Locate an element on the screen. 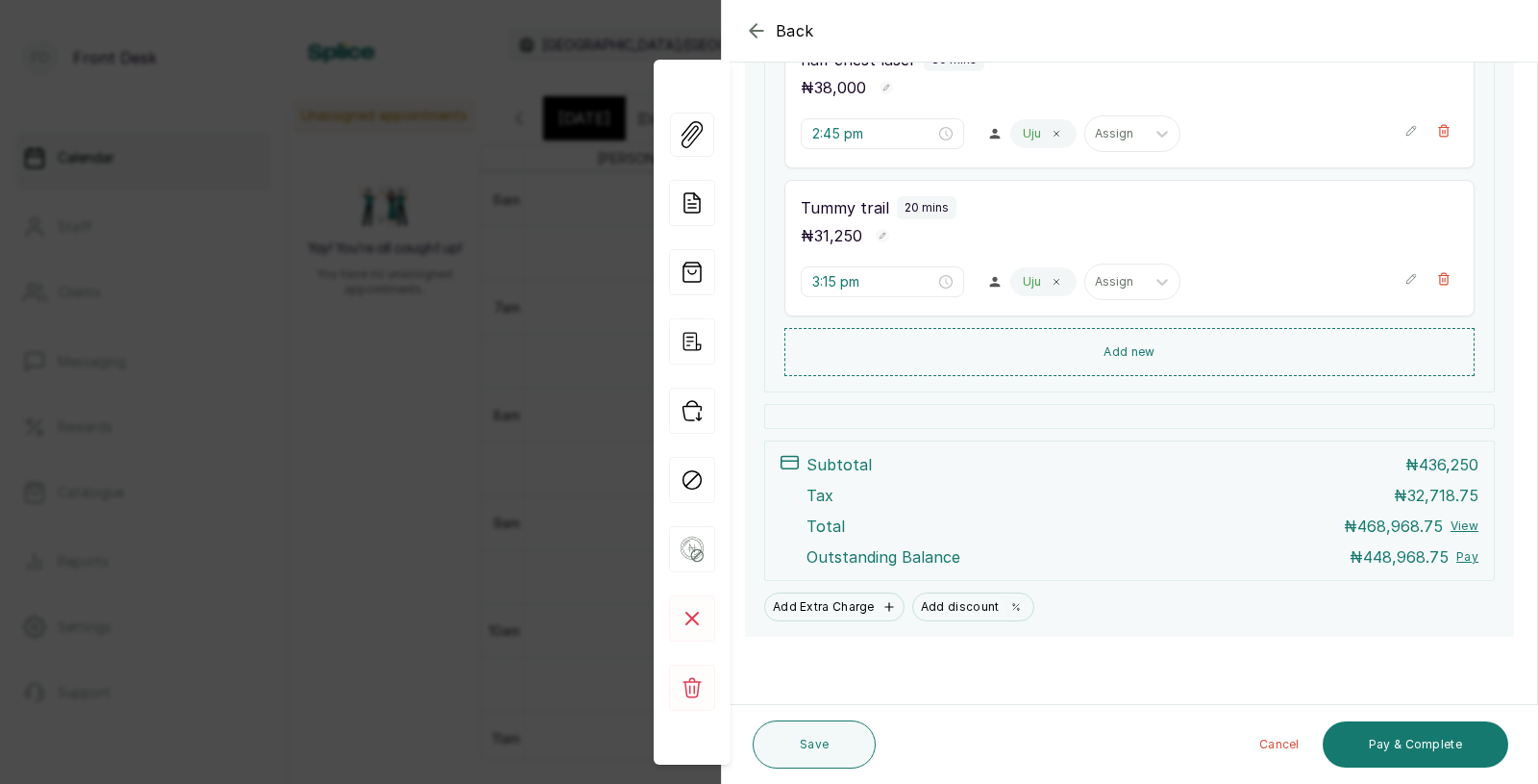 Image resolution: width=1538 pixels, height=784 pixels. button: Add discount is located at coordinates (974, 607).